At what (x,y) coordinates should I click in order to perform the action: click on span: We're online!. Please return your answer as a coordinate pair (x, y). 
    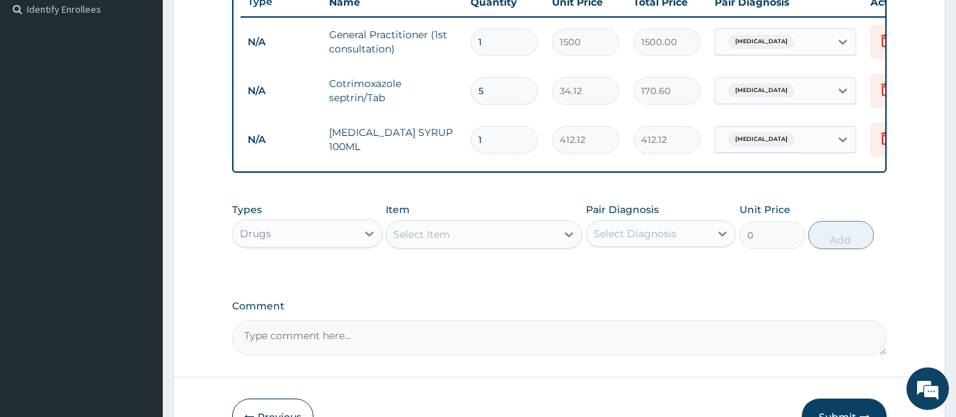
    Looking at the image, I should click on (139, 193).